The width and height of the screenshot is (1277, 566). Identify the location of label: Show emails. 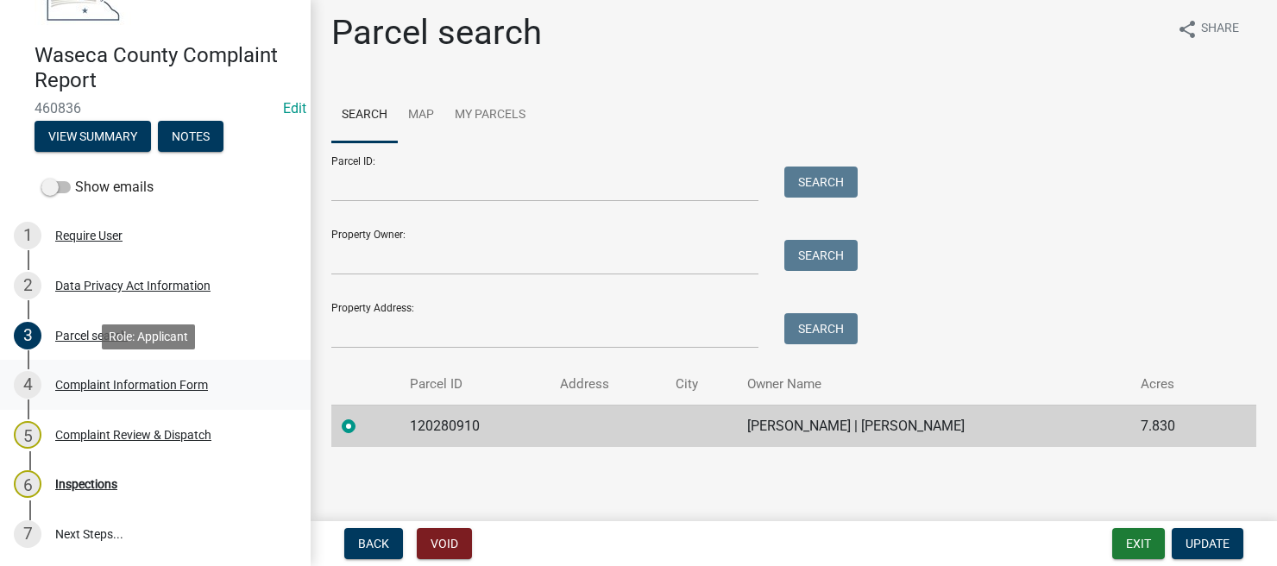
(97, 187).